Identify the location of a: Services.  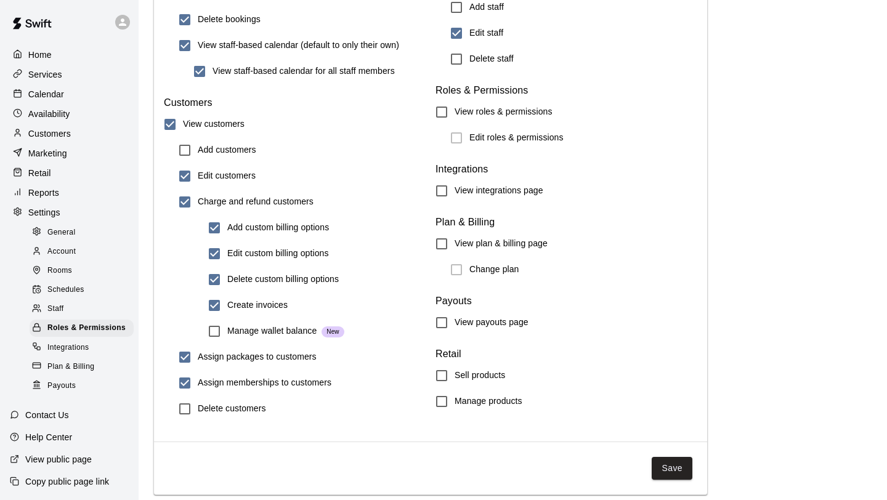
(69, 75).